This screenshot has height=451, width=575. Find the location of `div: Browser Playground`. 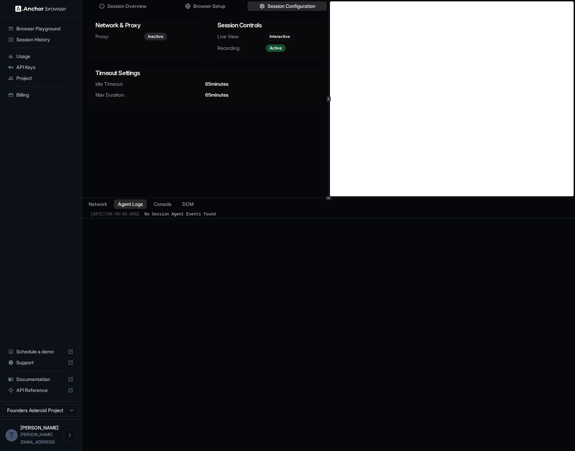

div: Browser Playground is located at coordinates (41, 29).